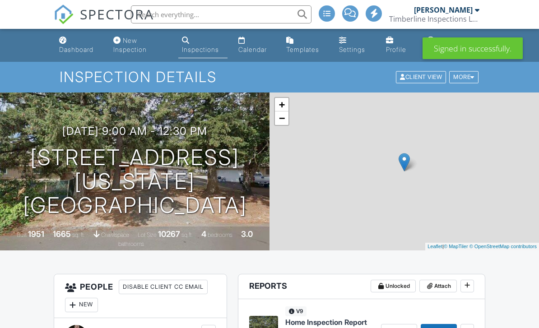 This screenshot has height=328, width=539. Describe the element at coordinates (355, 45) in the screenshot. I see `a: Settings` at that location.